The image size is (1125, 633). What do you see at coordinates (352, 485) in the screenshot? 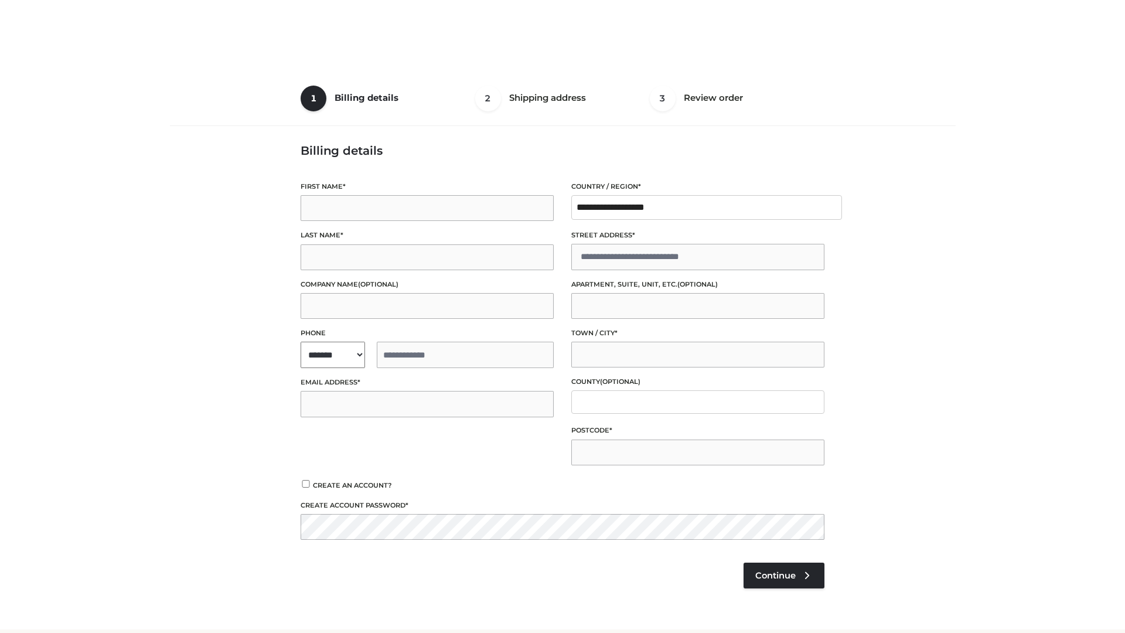
I see `span: Create an account?` at bounding box center [352, 485].